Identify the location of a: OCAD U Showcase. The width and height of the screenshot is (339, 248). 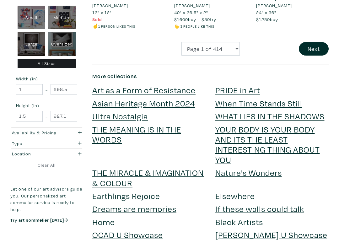
(127, 235).